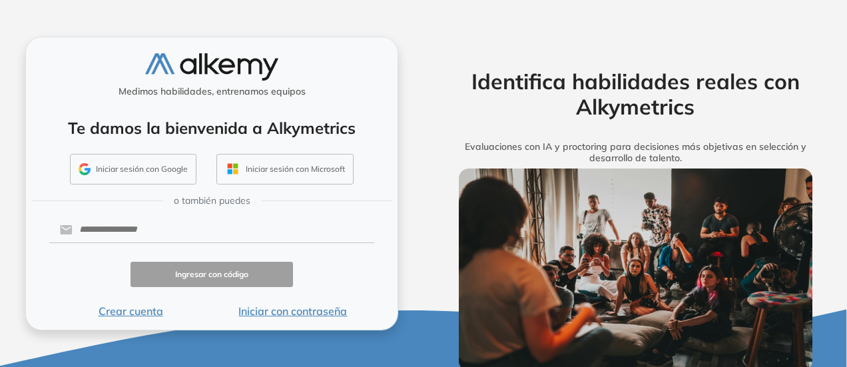 This screenshot has width=847, height=367. I want to click on h5: Evaluaciones con IA y proctoring para decisiones más objetivas en selección y desarrollo de talento., so click(635, 152).